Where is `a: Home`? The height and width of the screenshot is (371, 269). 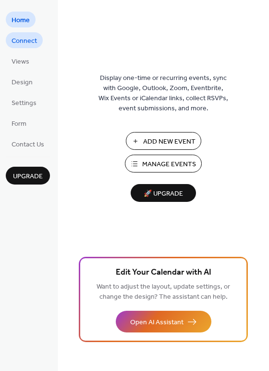
a: Home is located at coordinates (21, 19).